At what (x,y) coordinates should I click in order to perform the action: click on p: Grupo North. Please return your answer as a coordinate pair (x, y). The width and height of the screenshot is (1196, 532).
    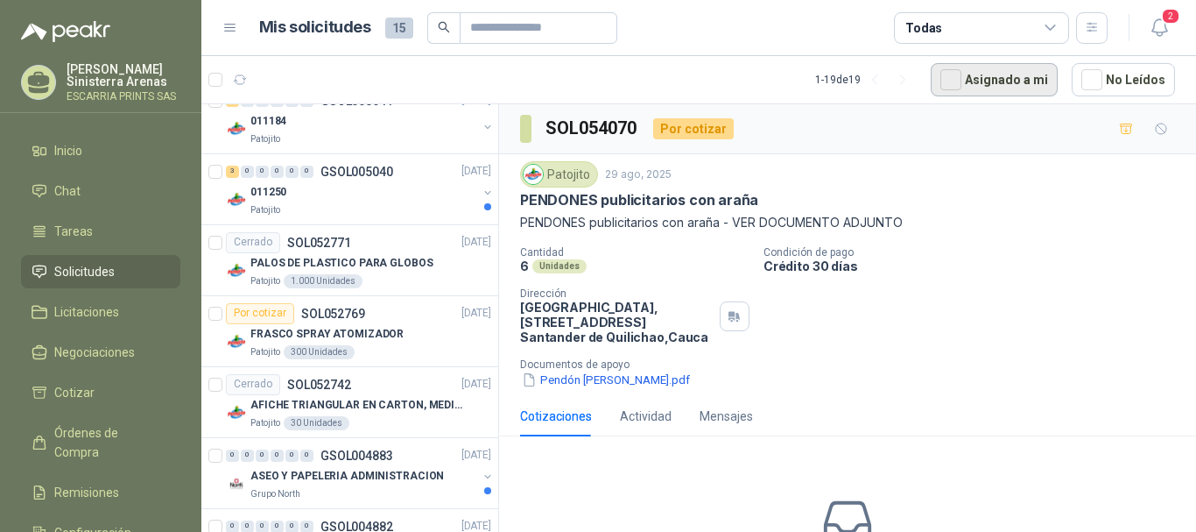
    Looking at the image, I should click on (275, 494).